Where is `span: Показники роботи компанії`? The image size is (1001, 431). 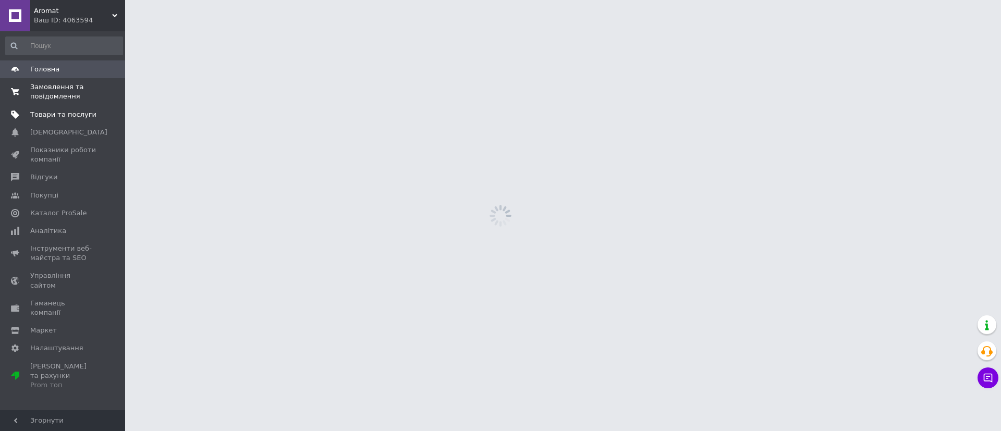 span: Показники роботи компанії is located at coordinates (63, 155).